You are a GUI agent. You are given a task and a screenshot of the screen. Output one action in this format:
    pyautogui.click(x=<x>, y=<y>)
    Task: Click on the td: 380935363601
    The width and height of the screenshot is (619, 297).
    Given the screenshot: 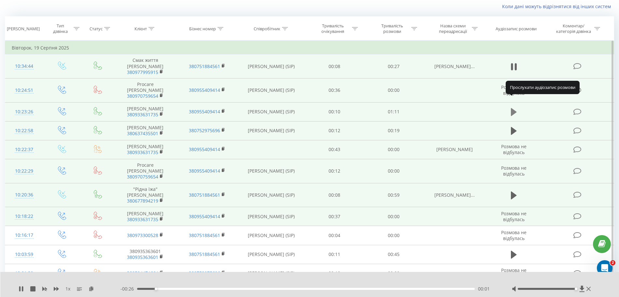 What is the action you would take?
    pyautogui.click(x=145, y=254)
    